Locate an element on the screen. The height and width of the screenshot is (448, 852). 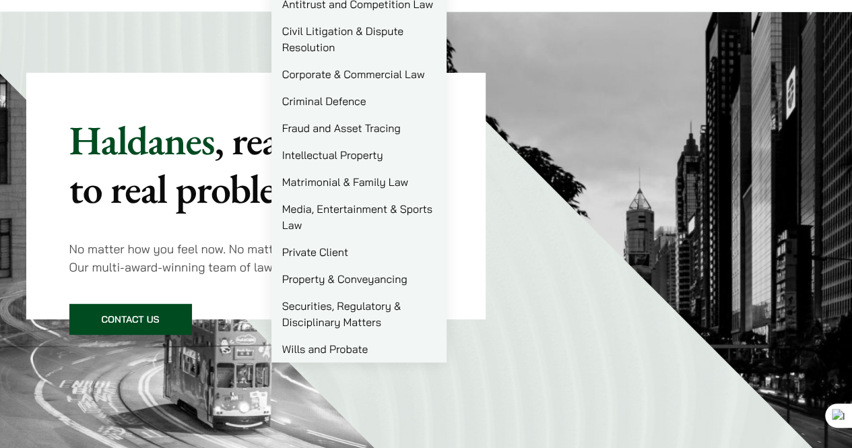
a: Contact Us is located at coordinates (131, 319).